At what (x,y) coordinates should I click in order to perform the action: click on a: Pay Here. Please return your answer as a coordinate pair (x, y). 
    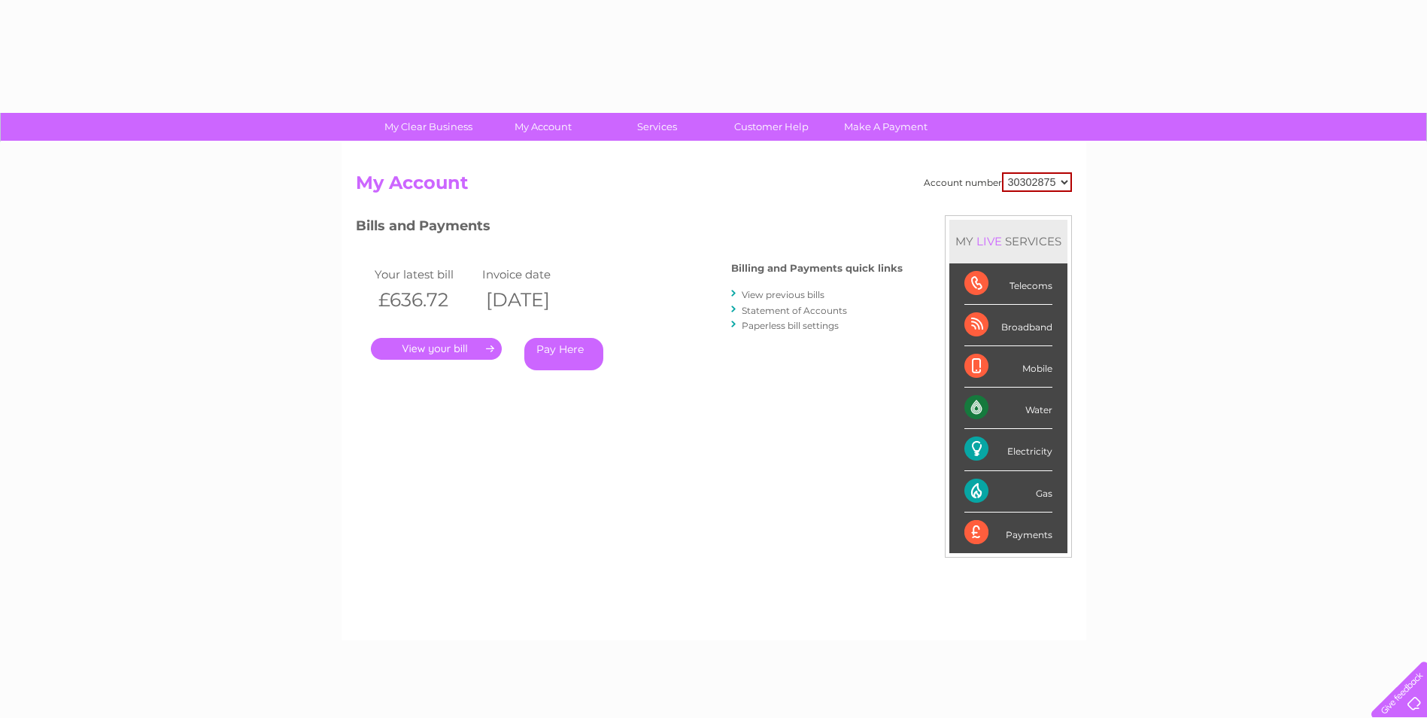
    Looking at the image, I should click on (564, 354).